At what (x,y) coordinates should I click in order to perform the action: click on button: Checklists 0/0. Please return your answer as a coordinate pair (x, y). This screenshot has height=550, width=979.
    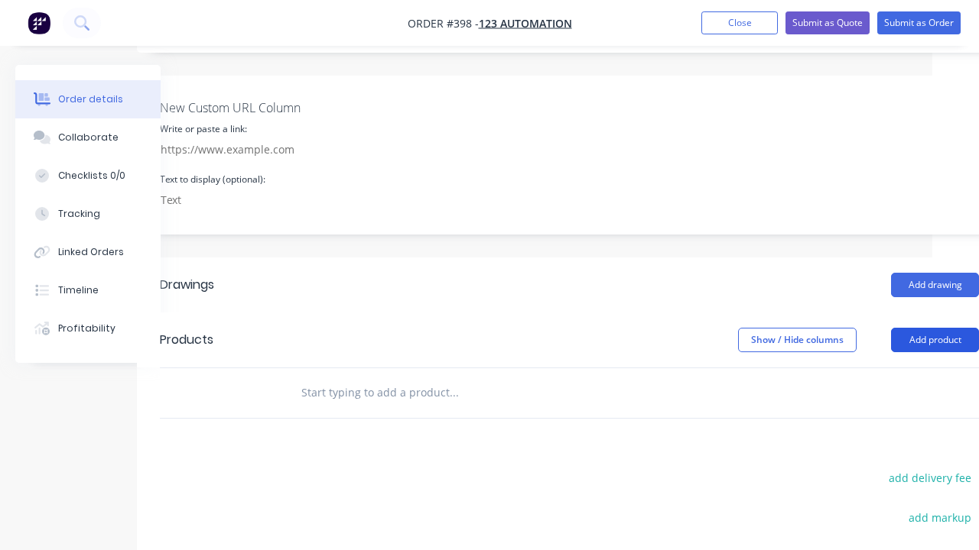
    Looking at the image, I should click on (88, 176).